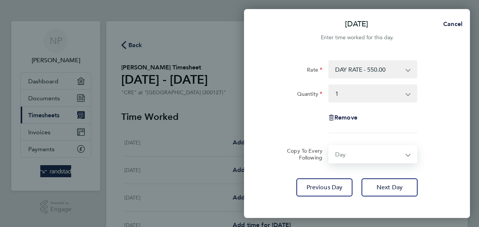 The image size is (479, 227). Describe the element at coordinates (301, 154) in the screenshot. I see `label: Copy To Every Following` at that location.